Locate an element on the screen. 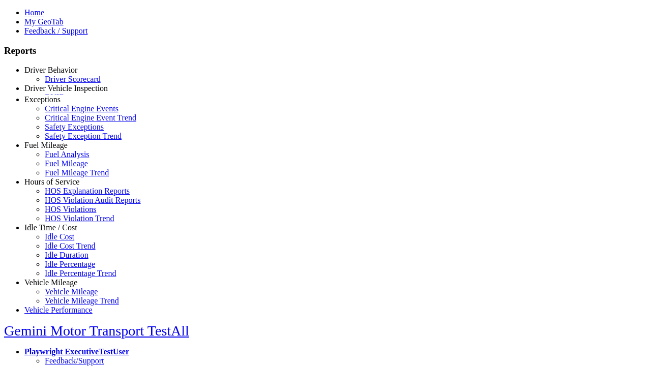 Image resolution: width=651 pixels, height=366 pixels. a: HOS Violation Audit Reports is located at coordinates (93, 200).